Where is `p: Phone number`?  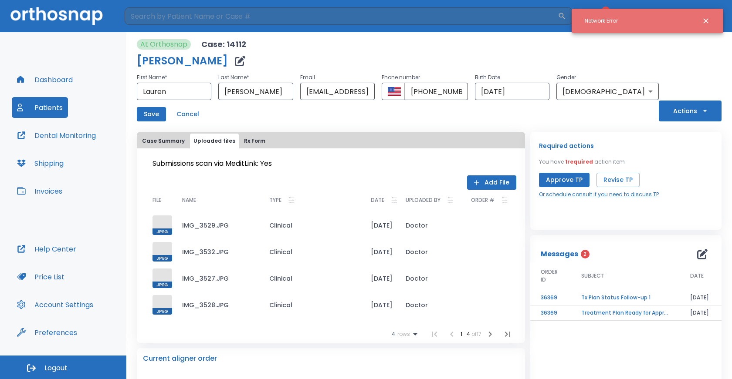
p: Phone number is located at coordinates (425, 78).